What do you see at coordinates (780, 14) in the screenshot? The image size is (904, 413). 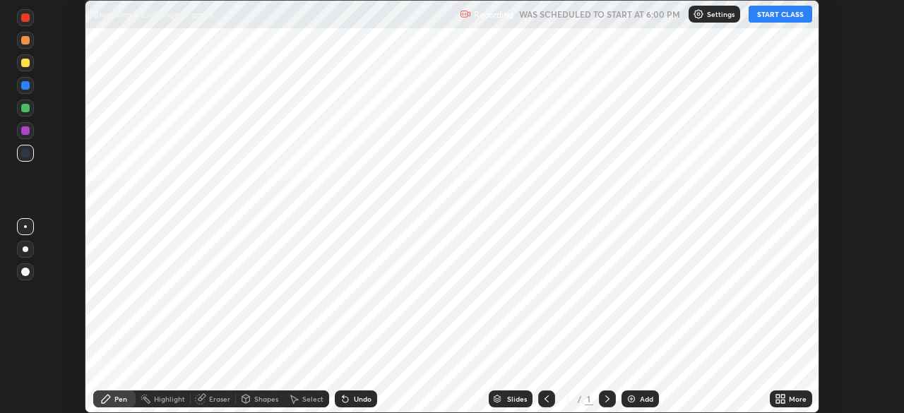 I see `button: START CLASS` at bounding box center [780, 14].